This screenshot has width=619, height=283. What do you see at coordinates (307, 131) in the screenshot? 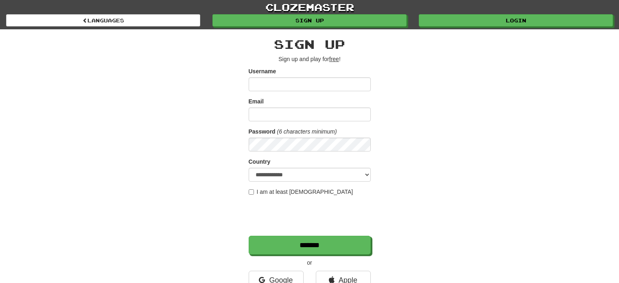
I see `em: (6 characters minimum)` at bounding box center [307, 131].